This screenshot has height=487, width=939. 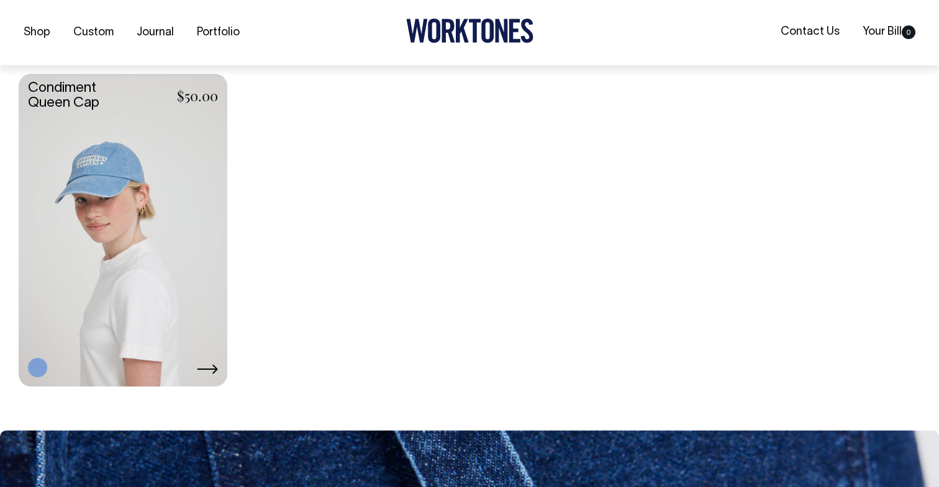 I want to click on a: Shop, so click(x=37, y=32).